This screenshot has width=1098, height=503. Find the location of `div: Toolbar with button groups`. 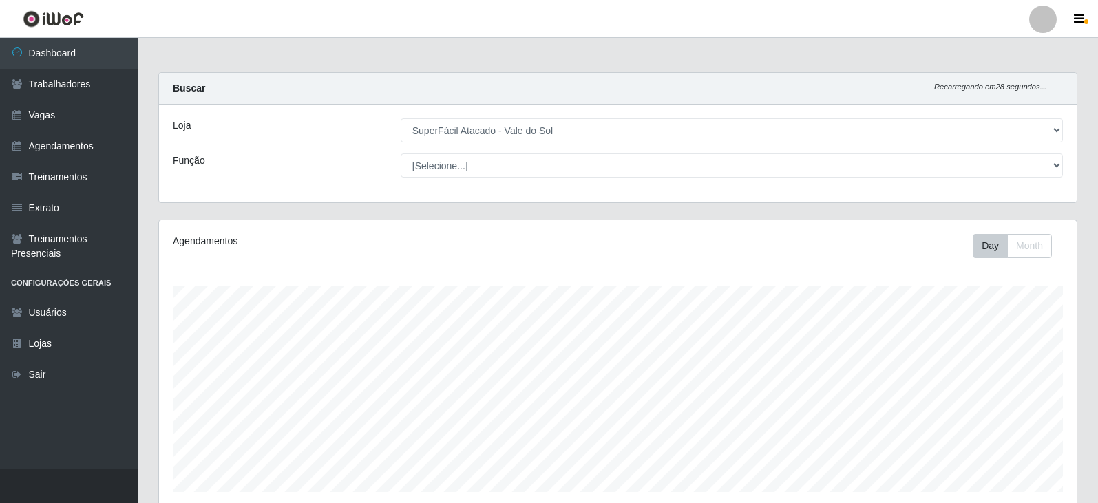

div: Toolbar with button groups is located at coordinates (1017, 246).